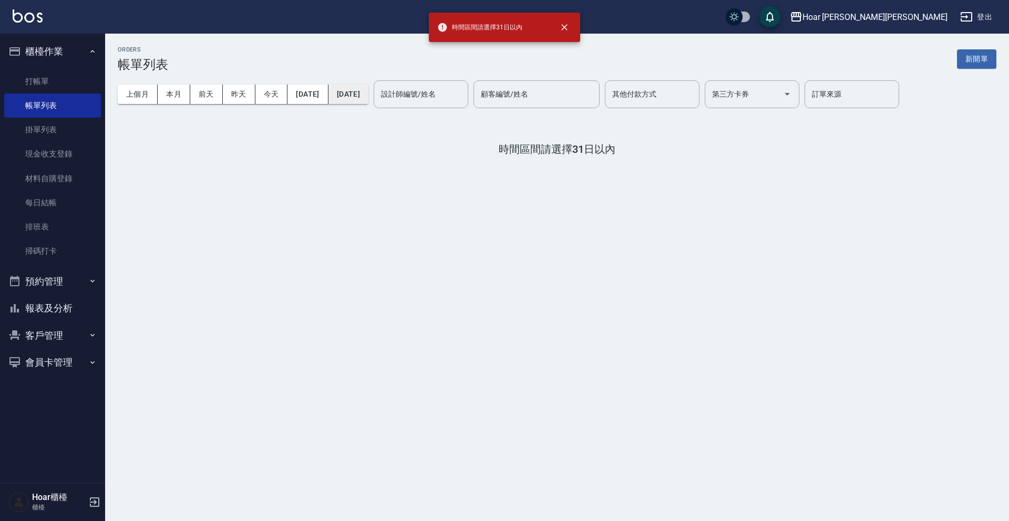 This screenshot has height=521, width=1009. I want to click on button: close, so click(564, 27).